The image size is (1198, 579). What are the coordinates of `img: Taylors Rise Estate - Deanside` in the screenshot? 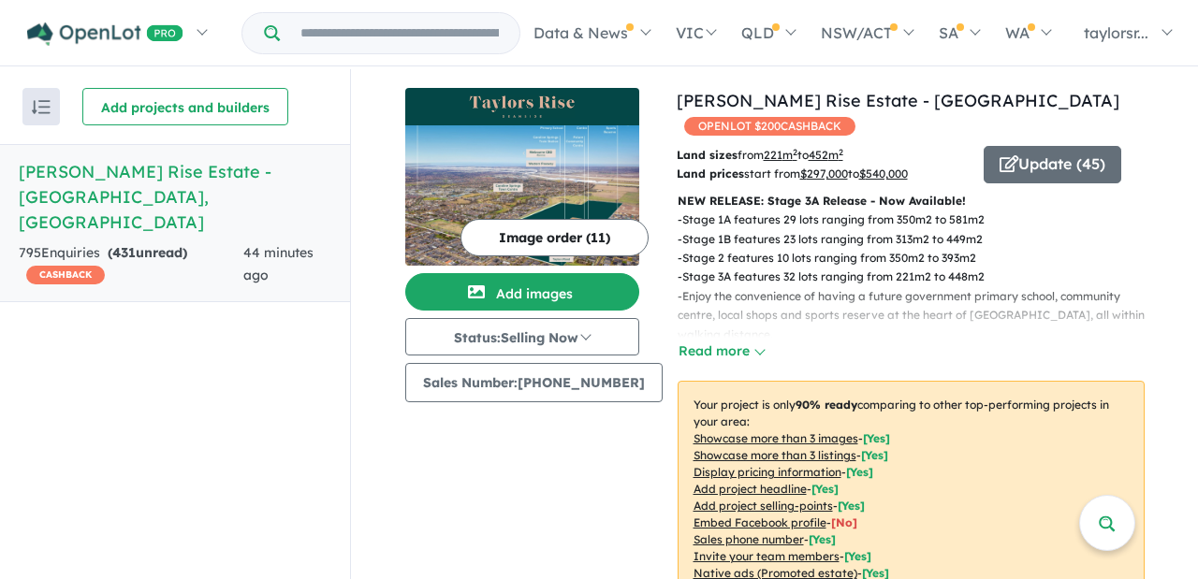 It's located at (522, 196).